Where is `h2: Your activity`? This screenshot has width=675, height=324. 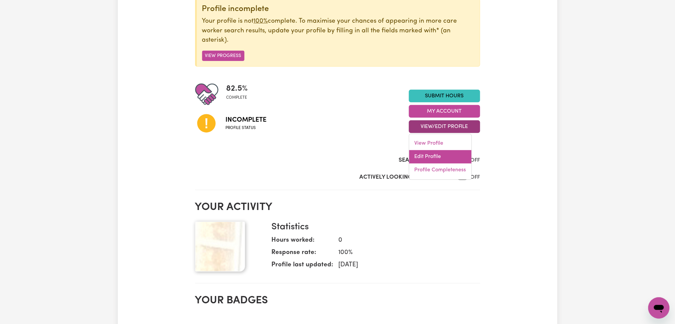 h2: Your activity is located at coordinates (338, 207).